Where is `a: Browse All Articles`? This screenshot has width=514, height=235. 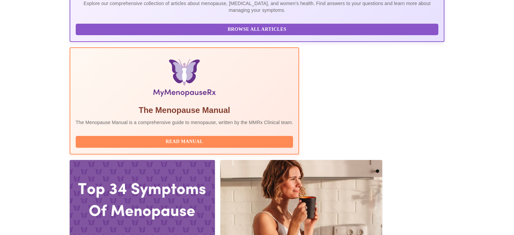 a: Browse All Articles is located at coordinates (258, 29).